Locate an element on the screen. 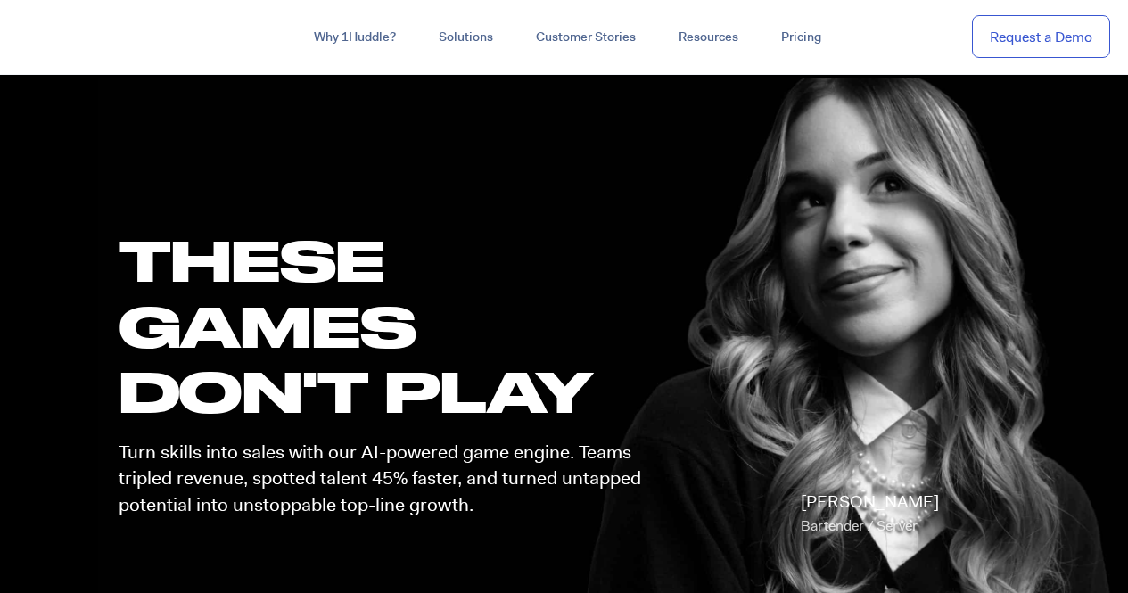  a: Pricing is located at coordinates (801, 37).